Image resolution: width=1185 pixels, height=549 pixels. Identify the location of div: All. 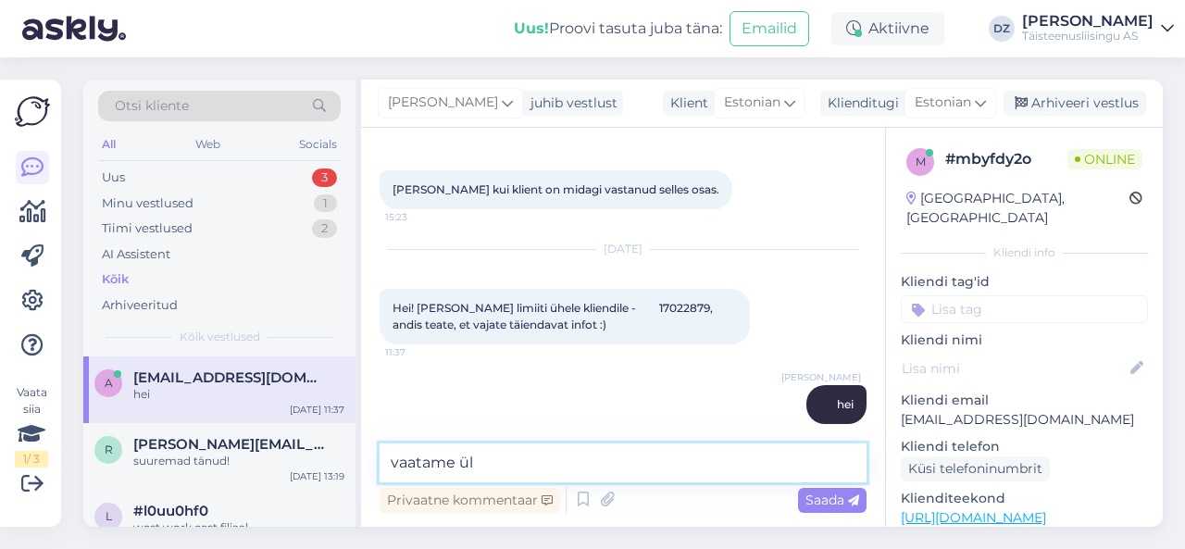
(108, 144).